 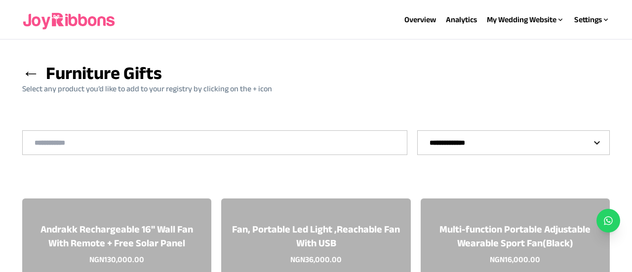 I want to click on a: Overview, so click(x=420, y=19).